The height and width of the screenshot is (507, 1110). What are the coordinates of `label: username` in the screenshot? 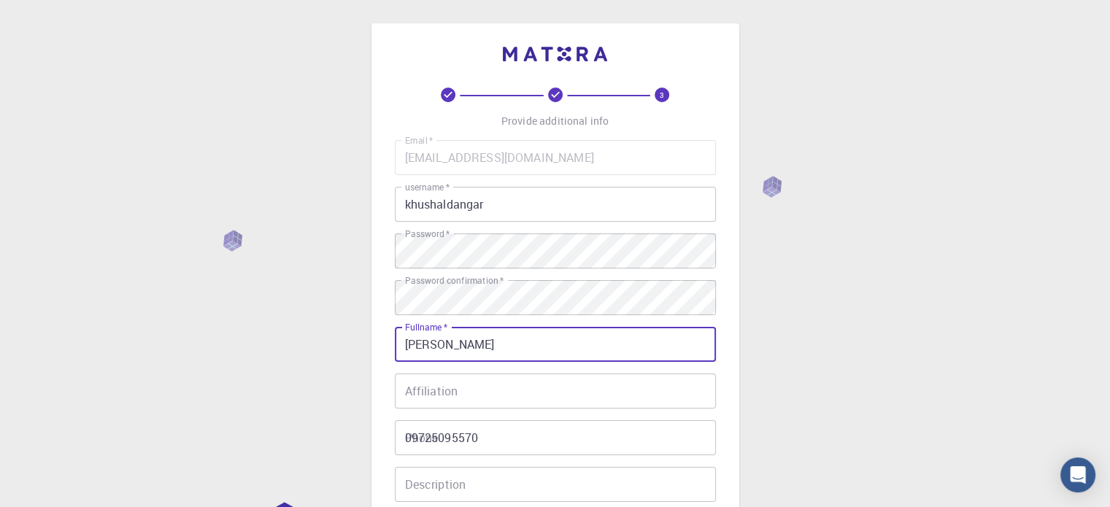 It's located at (427, 187).